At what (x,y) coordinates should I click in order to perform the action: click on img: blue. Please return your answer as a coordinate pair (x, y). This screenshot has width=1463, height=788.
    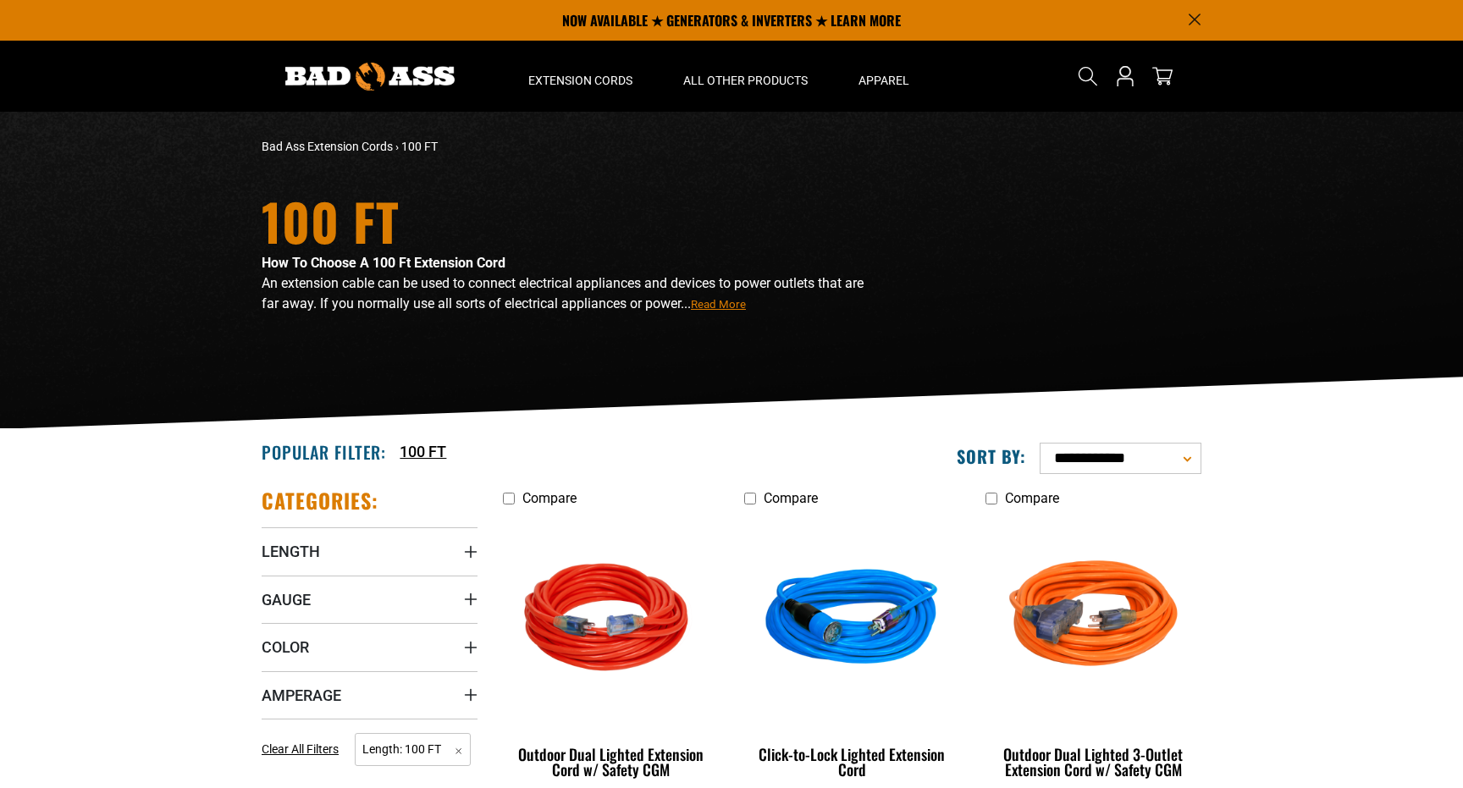
    Looking at the image, I should click on (852, 621).